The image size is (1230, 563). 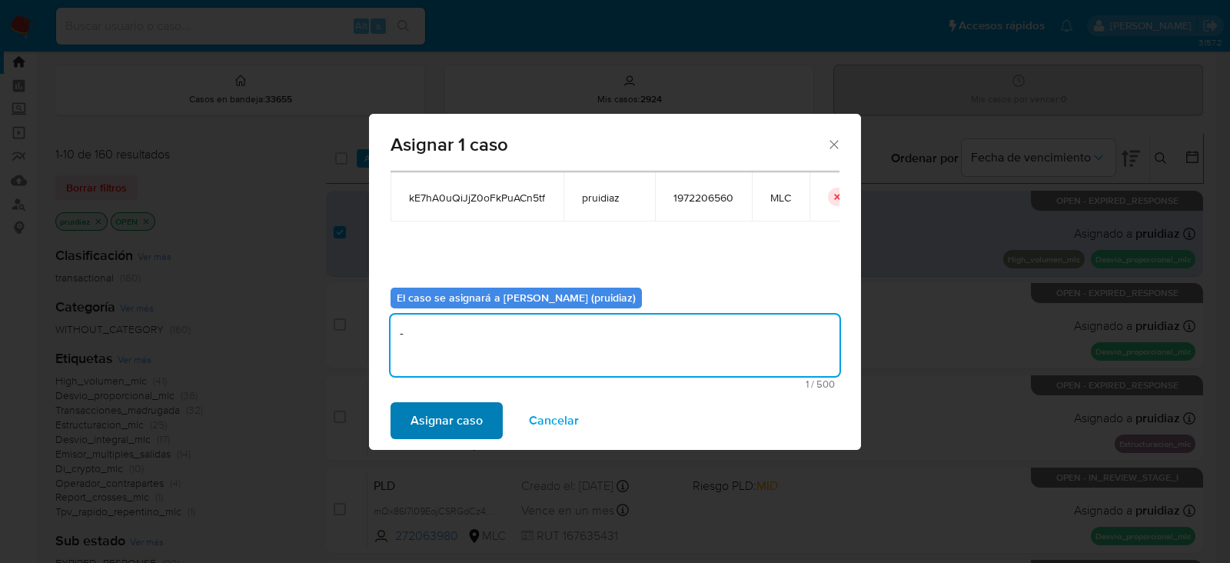 What do you see at coordinates (834, 144) in the screenshot?
I see `button: Cerrar ventana` at bounding box center [834, 144].